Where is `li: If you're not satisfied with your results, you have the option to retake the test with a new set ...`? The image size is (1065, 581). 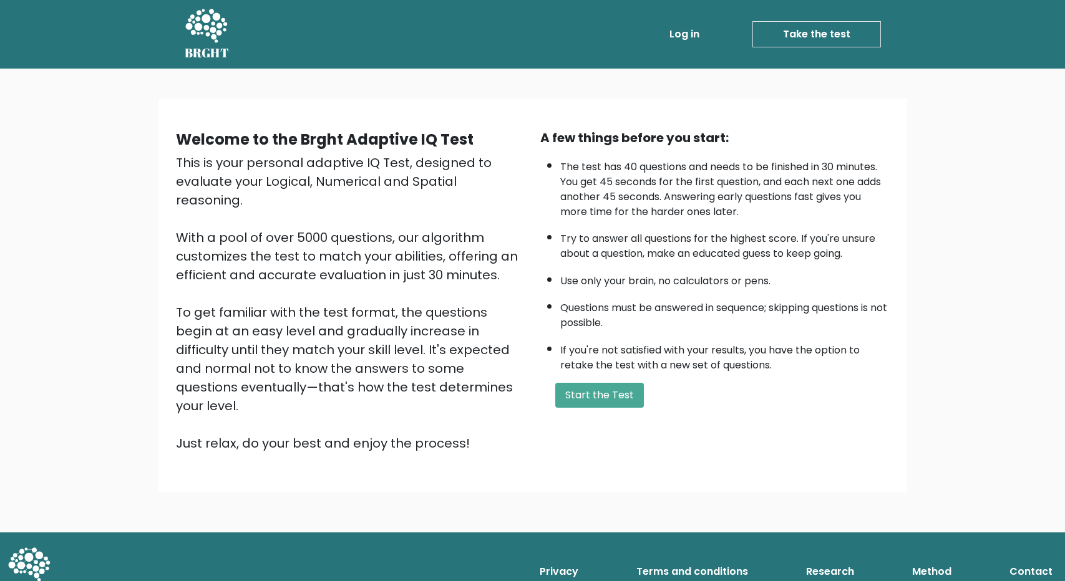 li: If you're not satisfied with your results, you have the option to retake the test with a new set ... is located at coordinates (725, 355).